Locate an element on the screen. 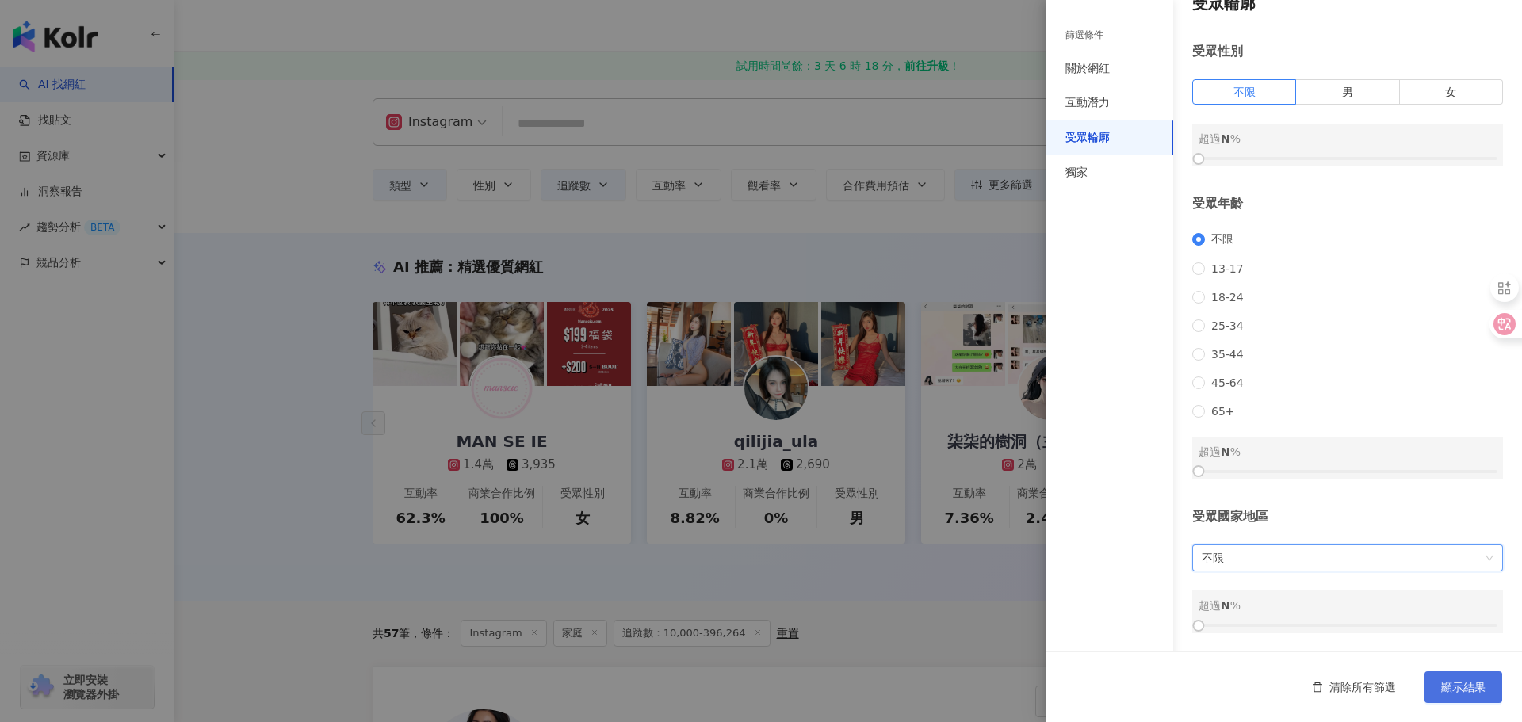 Image resolution: width=1522 pixels, height=722 pixels. div: 獨家 is located at coordinates (1077, 173).